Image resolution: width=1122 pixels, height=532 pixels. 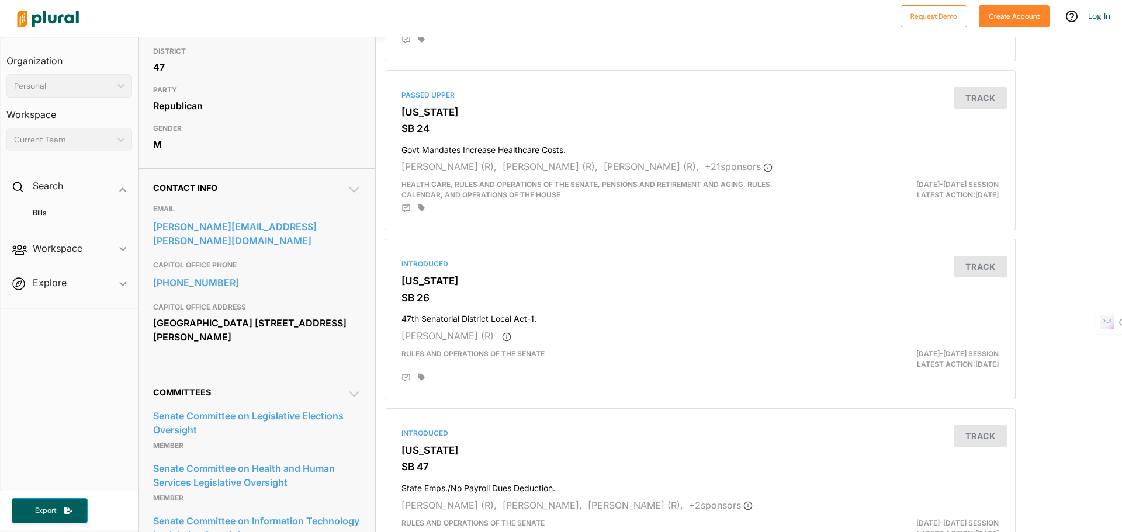 What do you see at coordinates (63, 140) in the screenshot?
I see `div: Current Team` at bounding box center [63, 140].